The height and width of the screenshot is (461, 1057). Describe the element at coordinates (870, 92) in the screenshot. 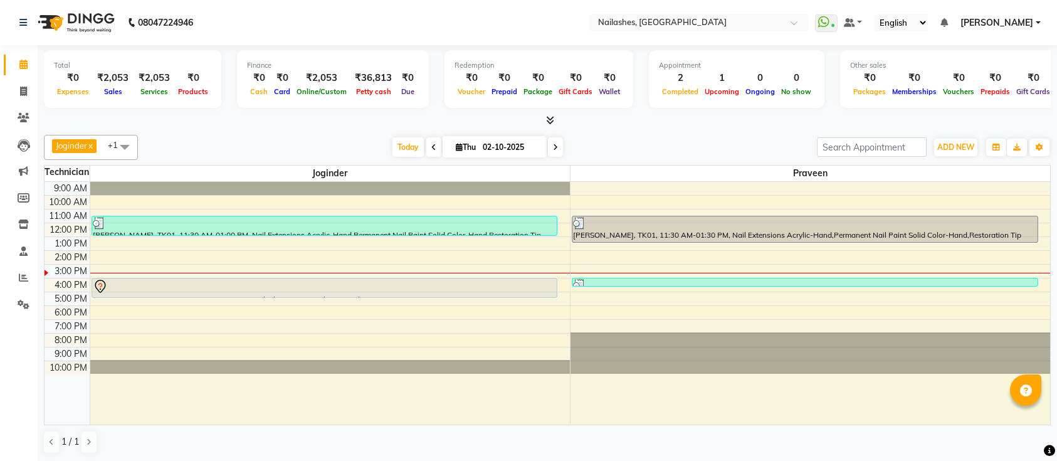

I see `span: Packages` at that location.